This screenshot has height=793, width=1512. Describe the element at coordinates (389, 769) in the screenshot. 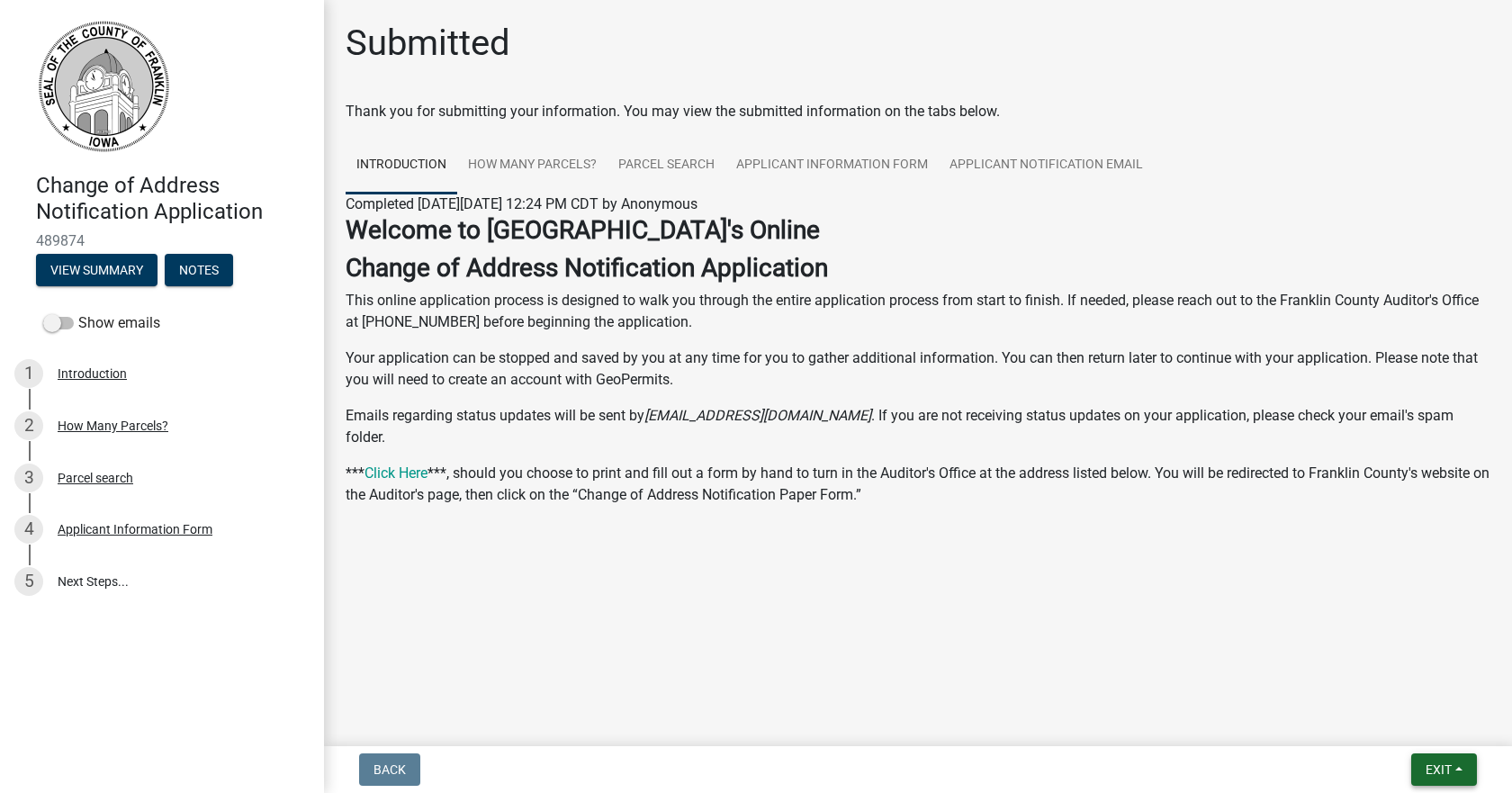

I see `span: Back` at that location.